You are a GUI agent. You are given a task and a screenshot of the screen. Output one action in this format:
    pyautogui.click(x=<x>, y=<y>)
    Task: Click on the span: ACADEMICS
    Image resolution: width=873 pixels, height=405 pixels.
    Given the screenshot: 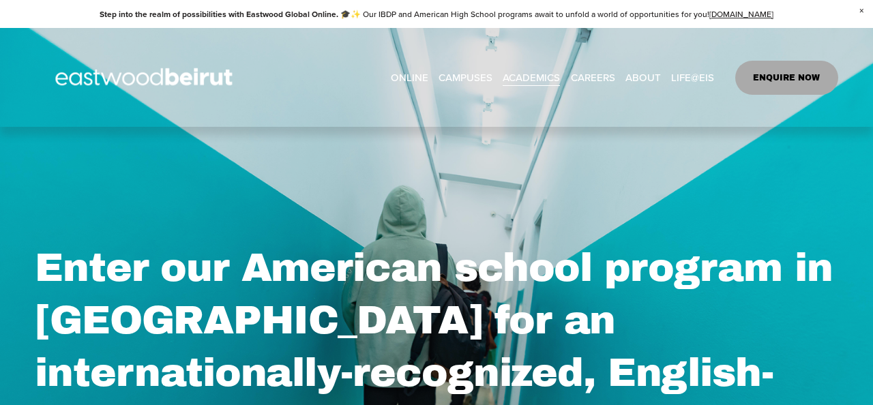 What is the action you would take?
    pyautogui.click(x=532, y=77)
    